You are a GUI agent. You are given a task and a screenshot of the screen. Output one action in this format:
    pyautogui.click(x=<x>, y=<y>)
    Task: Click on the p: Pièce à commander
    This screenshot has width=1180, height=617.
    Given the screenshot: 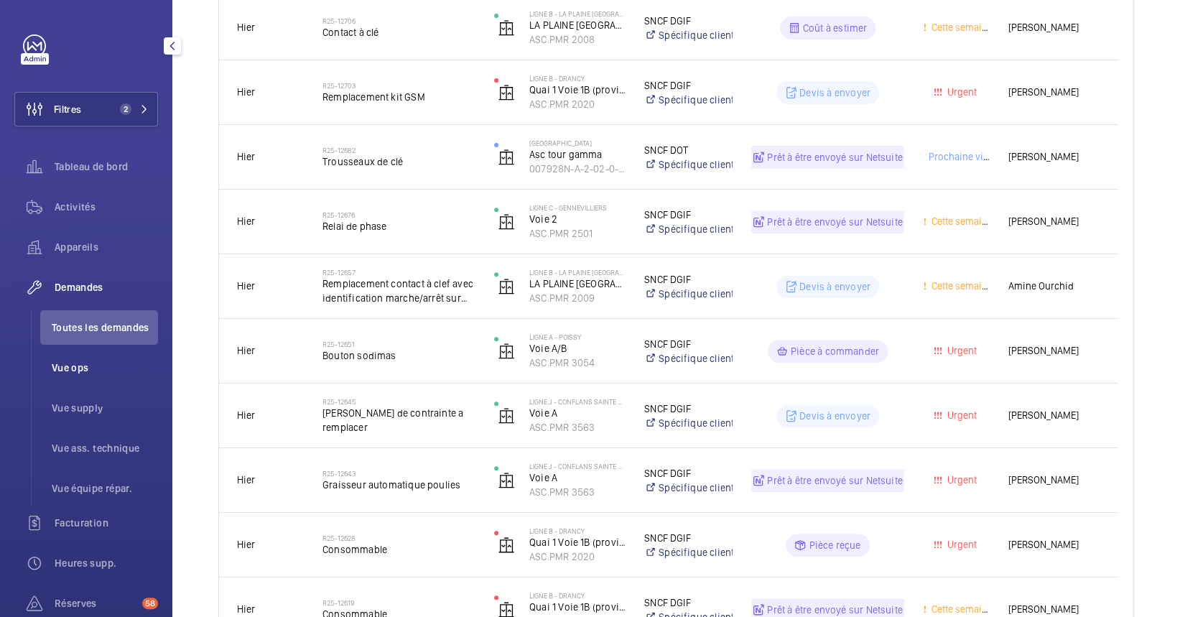 What is the action you would take?
    pyautogui.click(x=834, y=351)
    